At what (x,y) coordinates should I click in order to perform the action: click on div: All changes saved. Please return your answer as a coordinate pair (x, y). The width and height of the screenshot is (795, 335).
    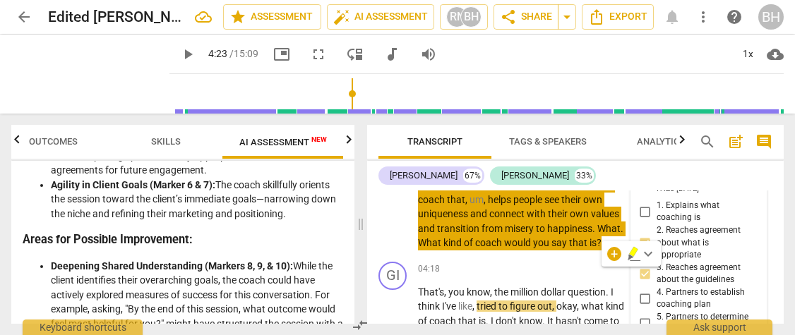
    Looking at the image, I should click on (203, 17).